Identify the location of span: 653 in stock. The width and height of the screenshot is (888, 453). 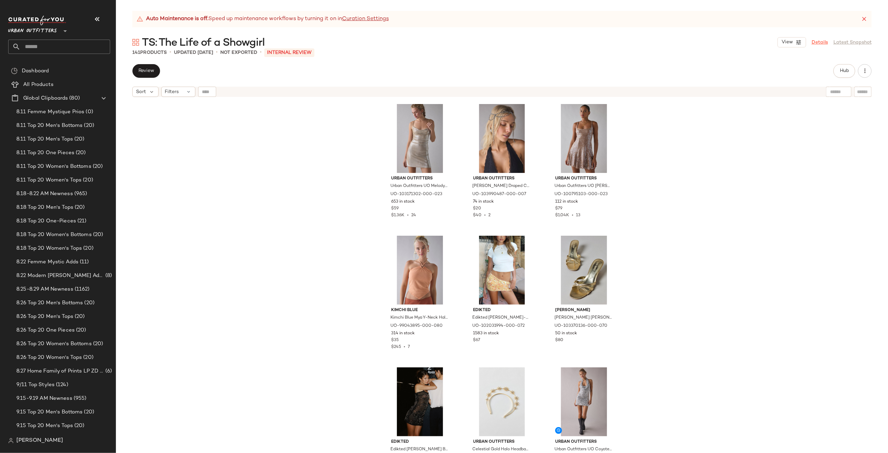
(403, 202).